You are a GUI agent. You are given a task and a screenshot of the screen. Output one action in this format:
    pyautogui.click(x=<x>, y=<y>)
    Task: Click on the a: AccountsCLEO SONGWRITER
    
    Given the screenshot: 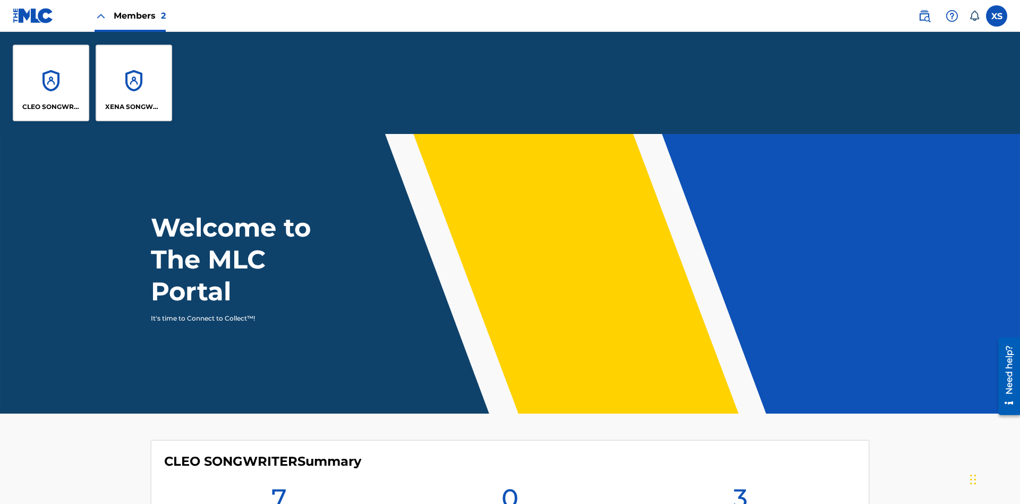 What is the action you would take?
    pyautogui.click(x=51, y=83)
    